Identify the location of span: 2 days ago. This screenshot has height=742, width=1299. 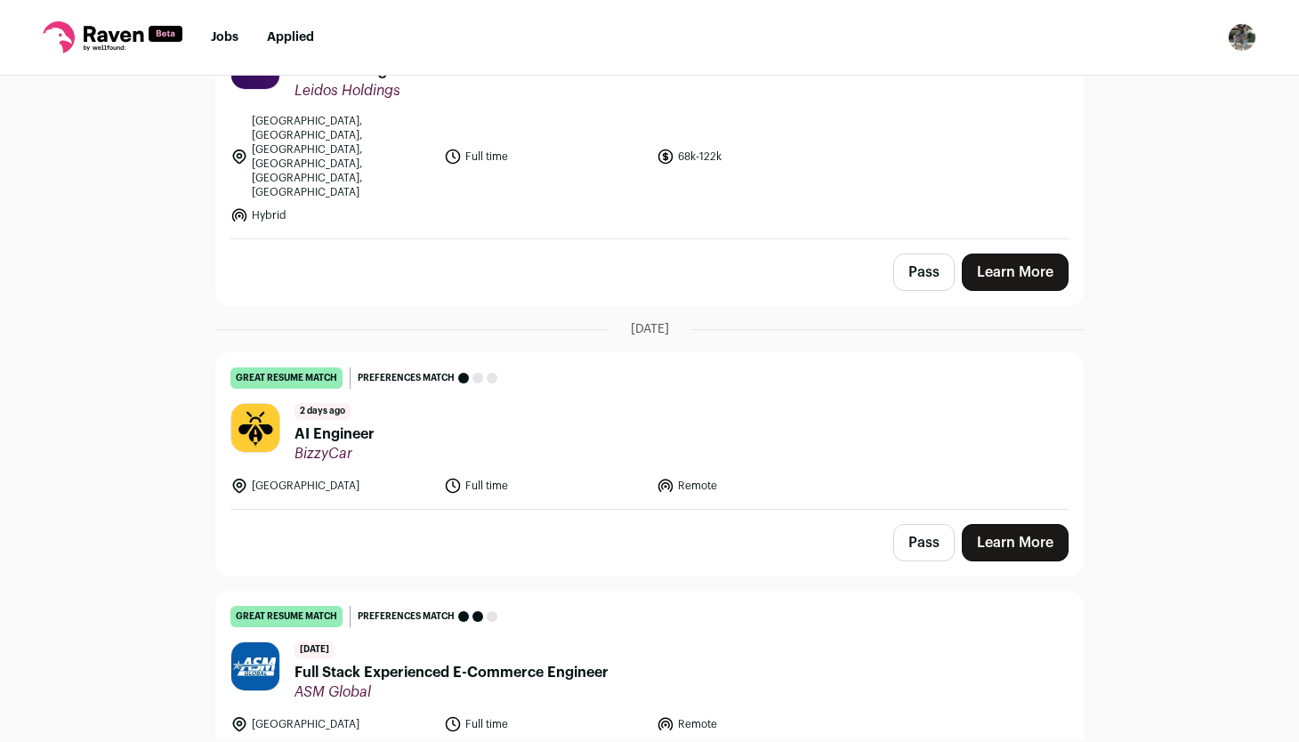
(322, 411).